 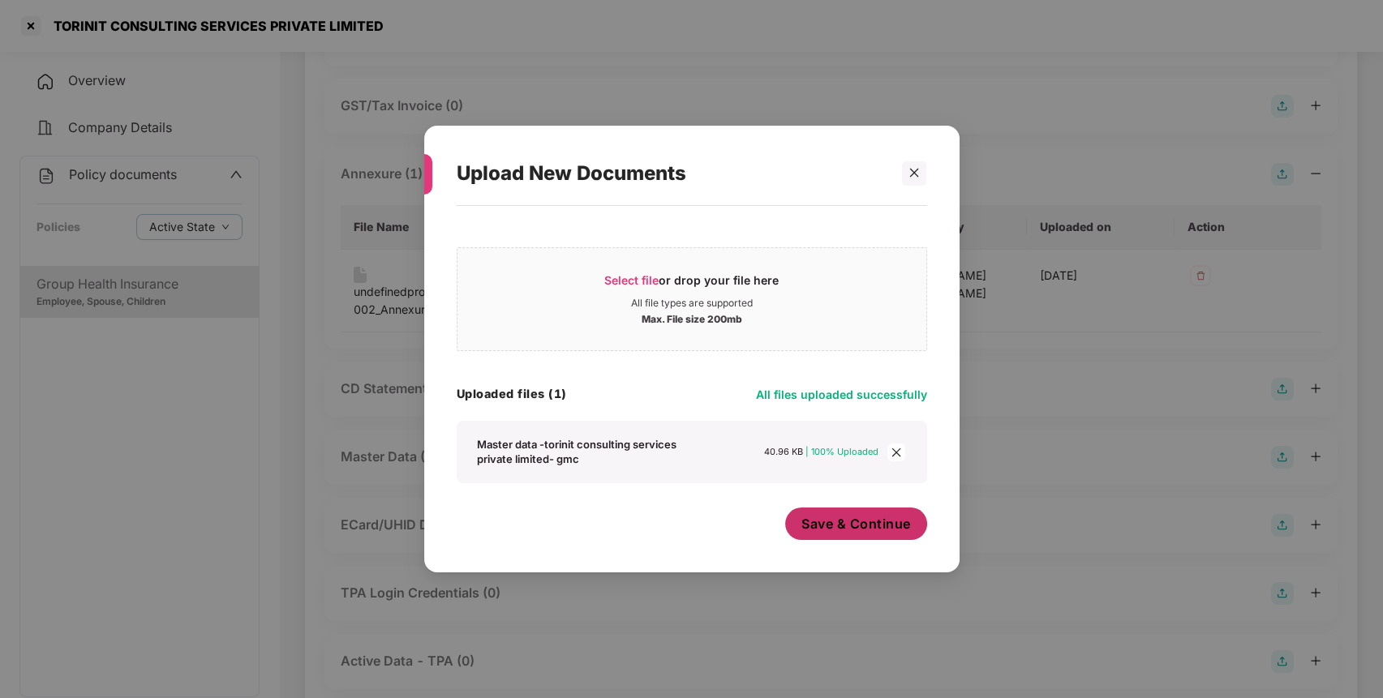 I want to click on span: Save & Continue, so click(x=856, y=524).